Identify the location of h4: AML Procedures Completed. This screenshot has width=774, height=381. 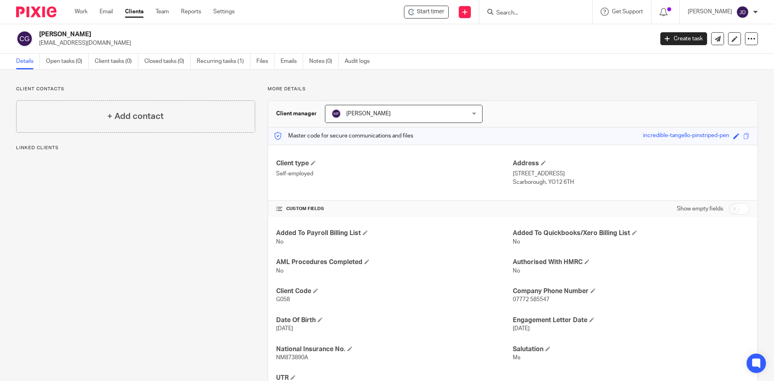
(394, 262).